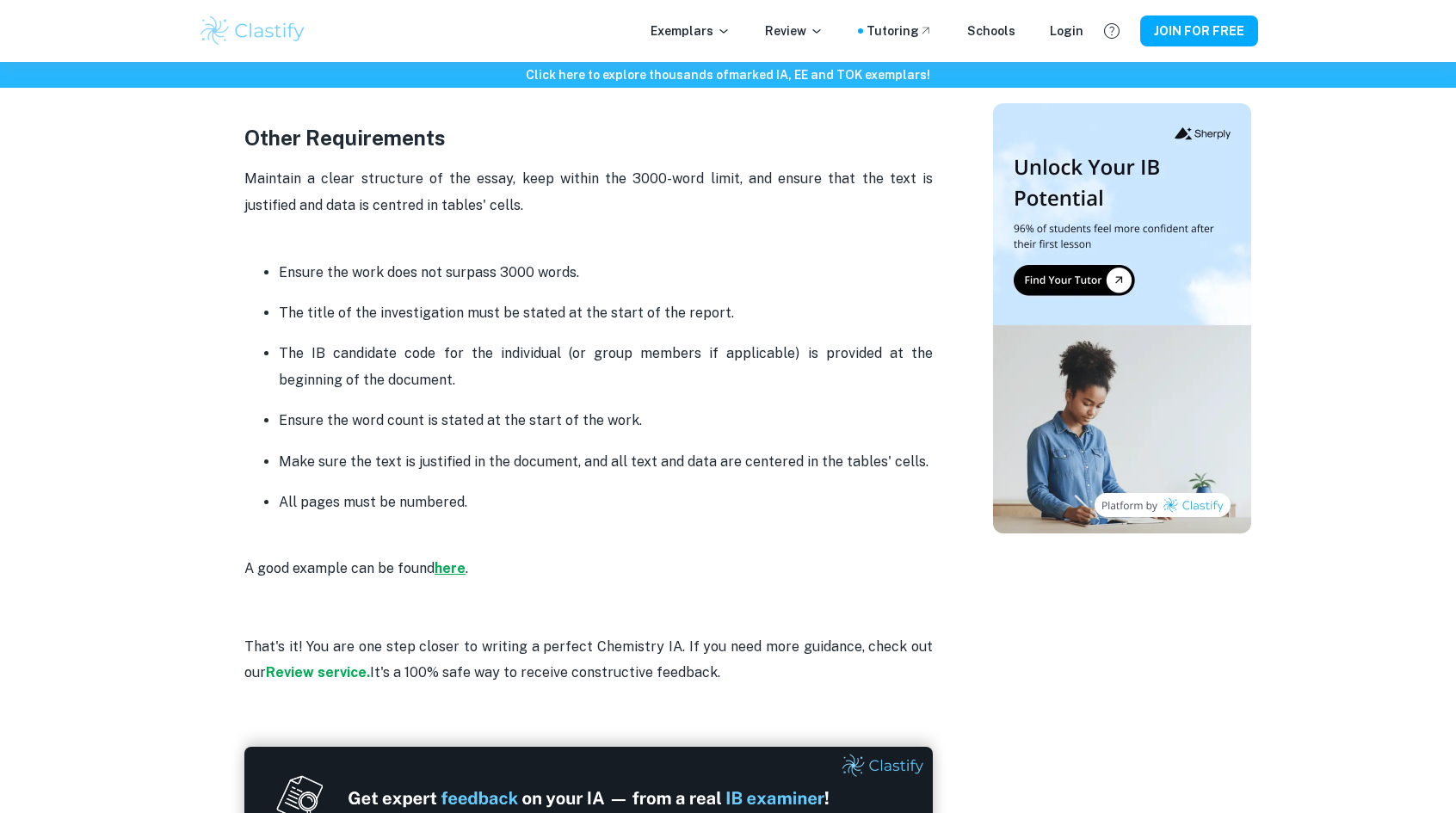  I want to click on button: Help and Feedback, so click(1111, 31).